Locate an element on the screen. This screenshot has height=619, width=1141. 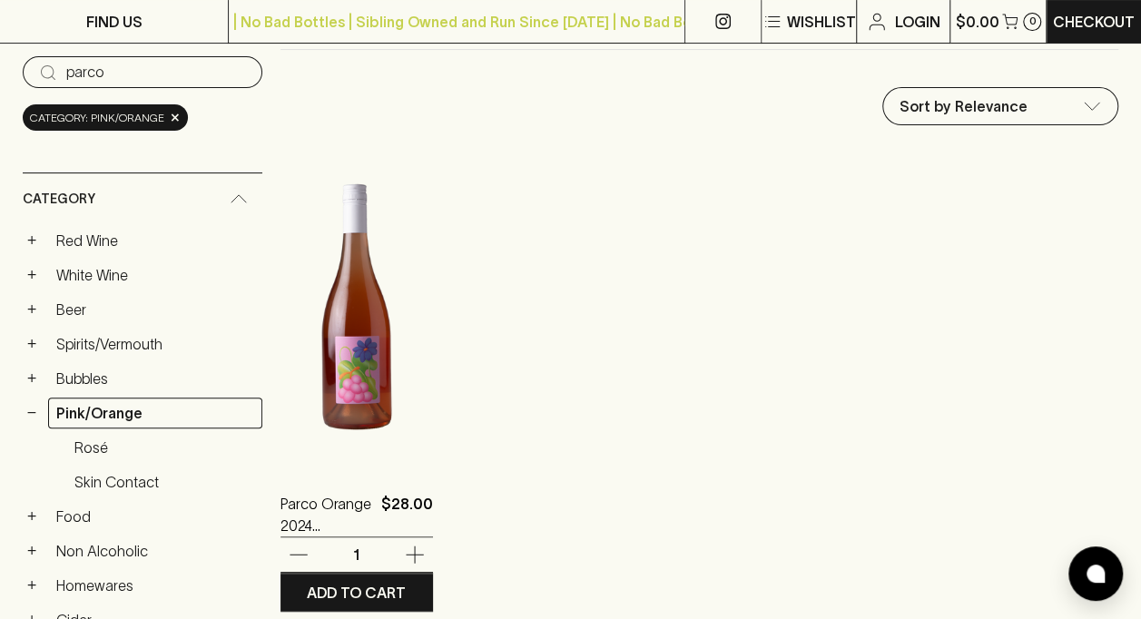
p: $0.00 is located at coordinates (977, 22).